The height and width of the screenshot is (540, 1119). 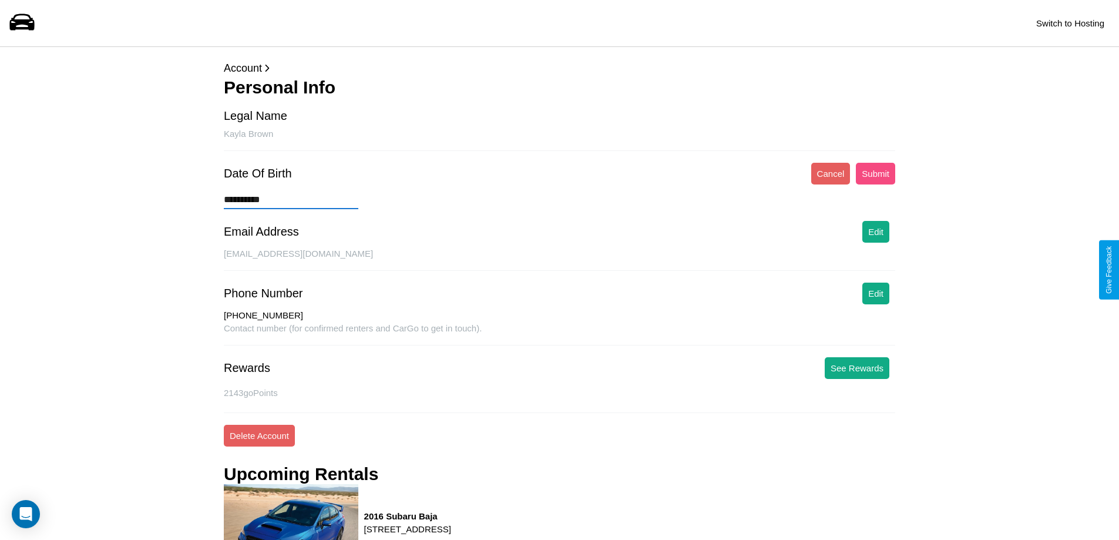 What do you see at coordinates (559, 334) in the screenshot?
I see `div: Contact number (for confirmed renters and CarGo to get in touch).` at bounding box center [559, 334].